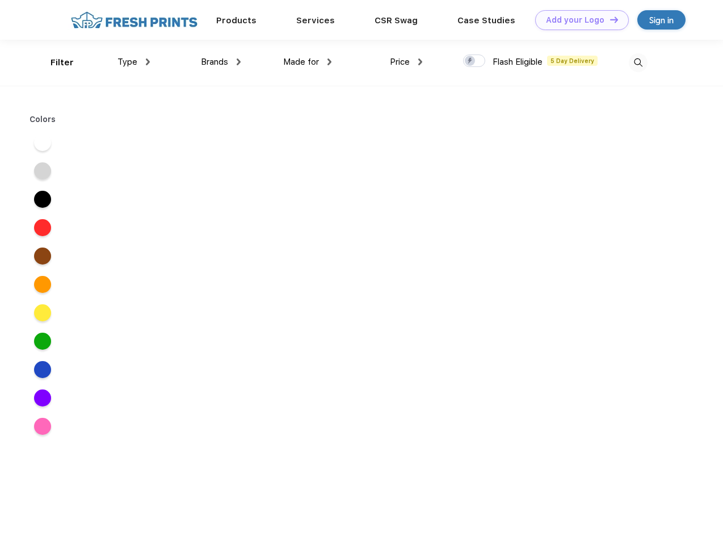 This screenshot has width=723, height=545. What do you see at coordinates (518, 62) in the screenshot?
I see `span: Flash Eligible` at bounding box center [518, 62].